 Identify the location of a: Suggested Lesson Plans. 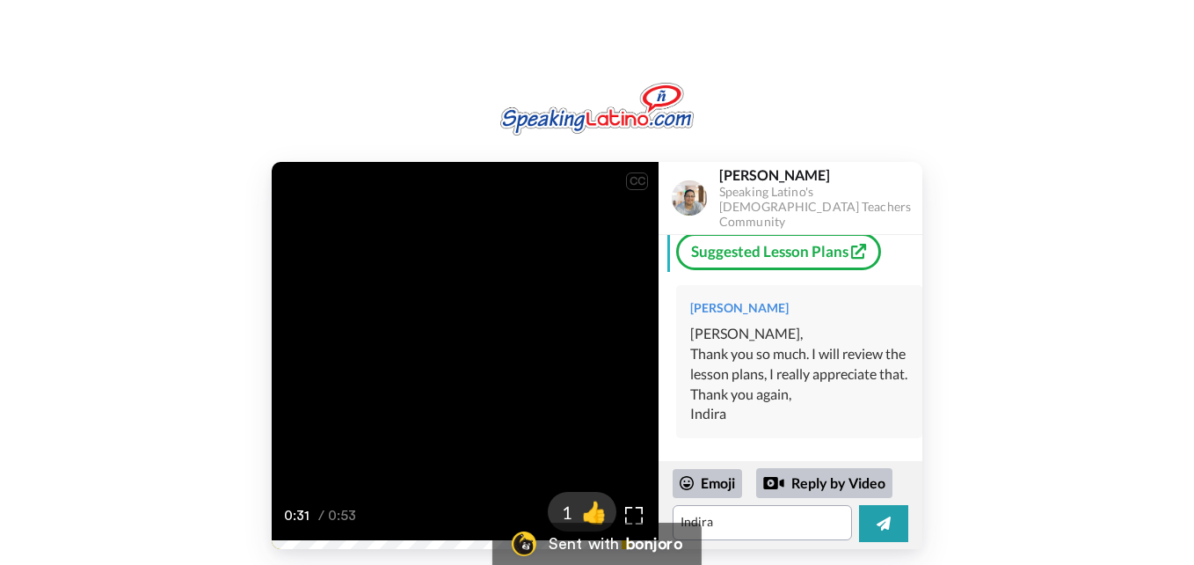
(778, 252).